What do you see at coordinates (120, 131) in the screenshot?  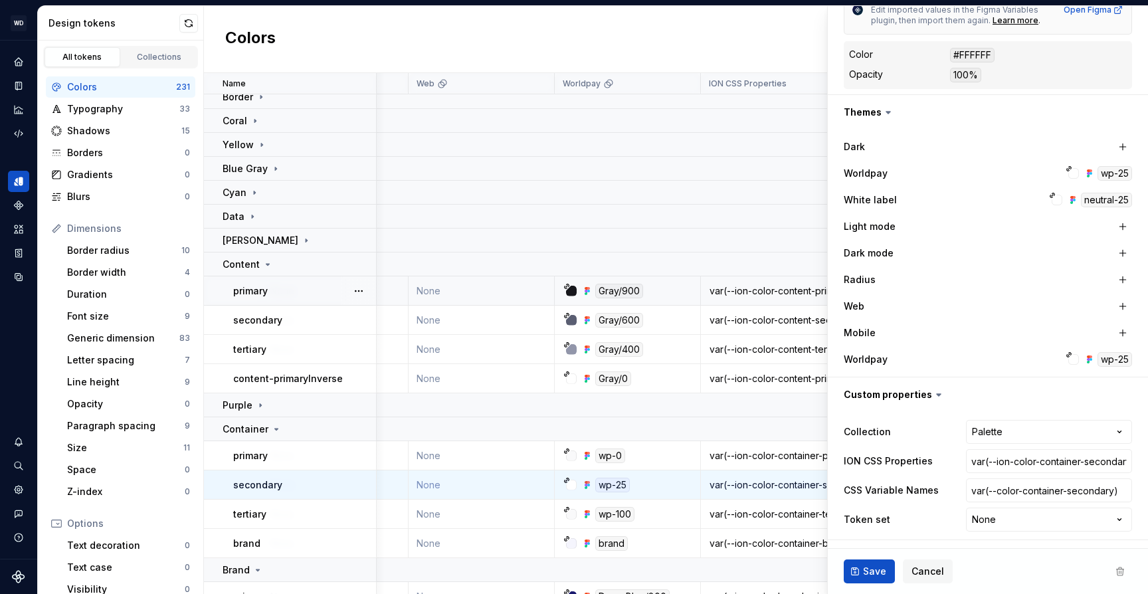 I see `a: Shadows15` at bounding box center [120, 131].